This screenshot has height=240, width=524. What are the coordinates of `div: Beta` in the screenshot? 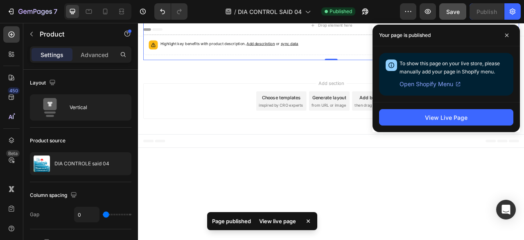 It's located at (13, 153).